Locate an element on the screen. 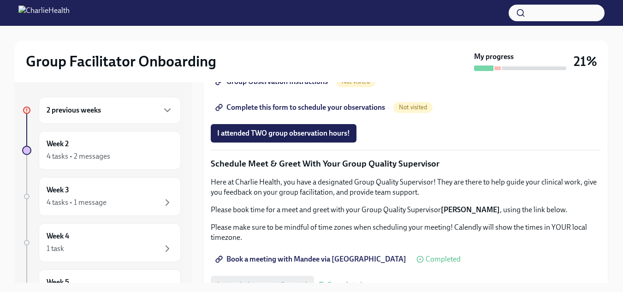  span: Not visited is located at coordinates (413, 107).